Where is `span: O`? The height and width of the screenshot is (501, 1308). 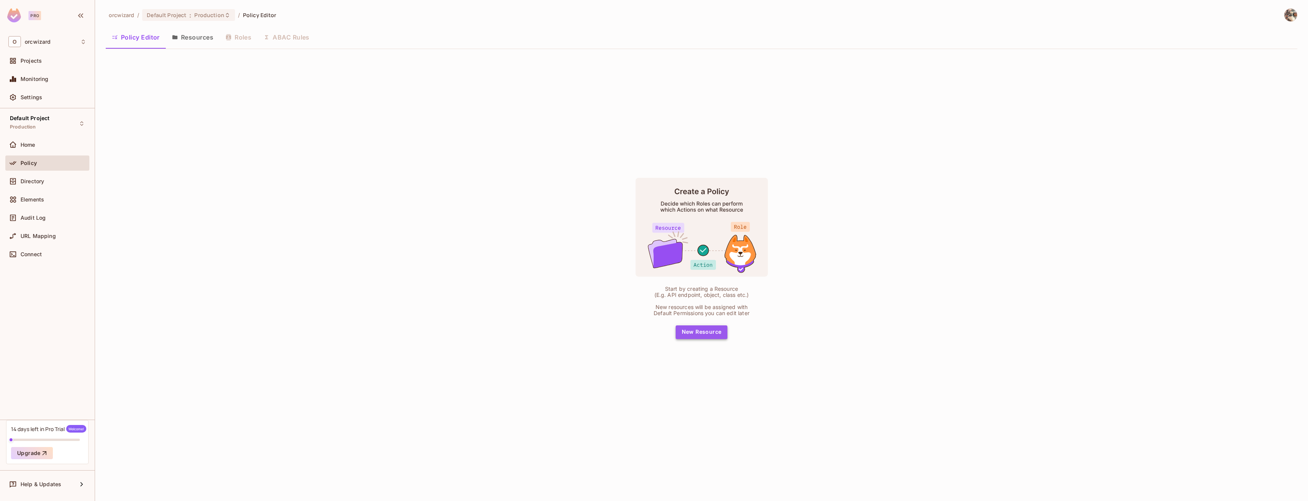 span: O is located at coordinates (14, 41).